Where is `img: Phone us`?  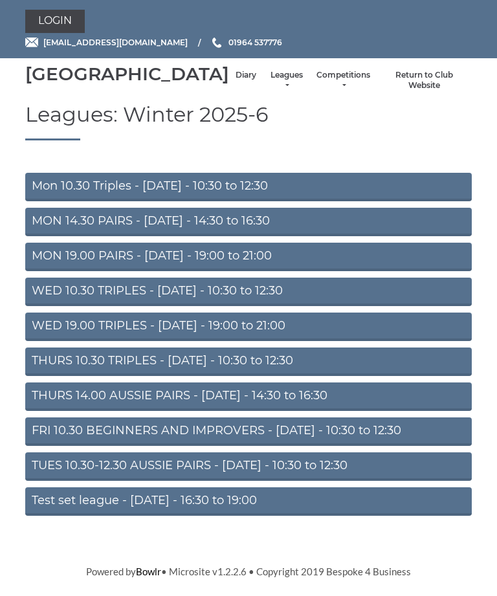
img: Phone us is located at coordinates (217, 43).